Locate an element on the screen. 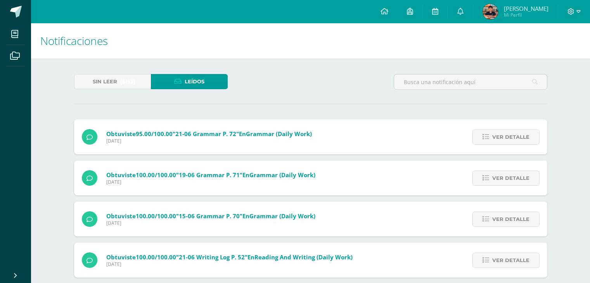 This screenshot has width=590, height=283. span: Leídos is located at coordinates (194, 82).